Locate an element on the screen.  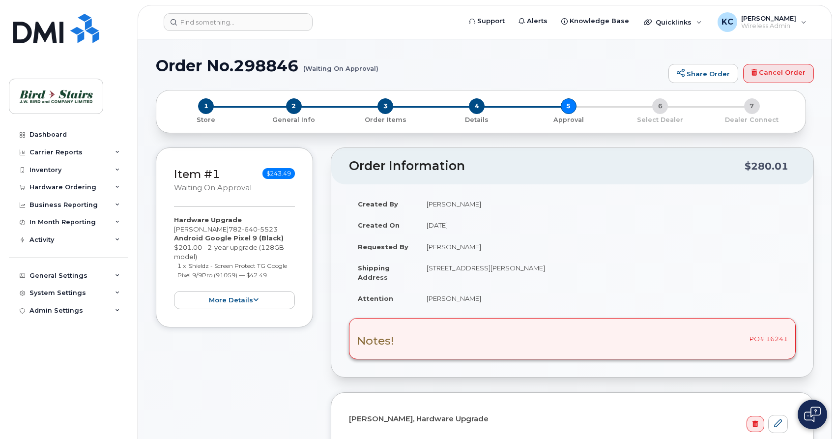
button: more details is located at coordinates (234, 300).